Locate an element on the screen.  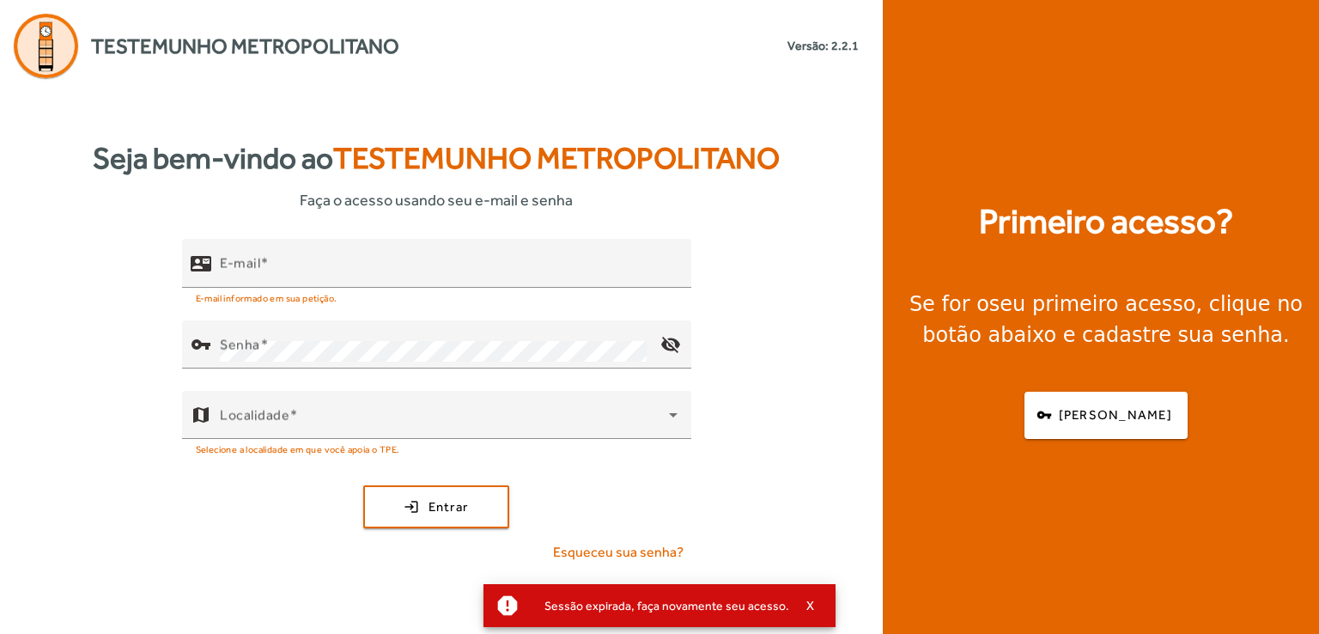
mat-icon: contact_mail is located at coordinates (201, 263).